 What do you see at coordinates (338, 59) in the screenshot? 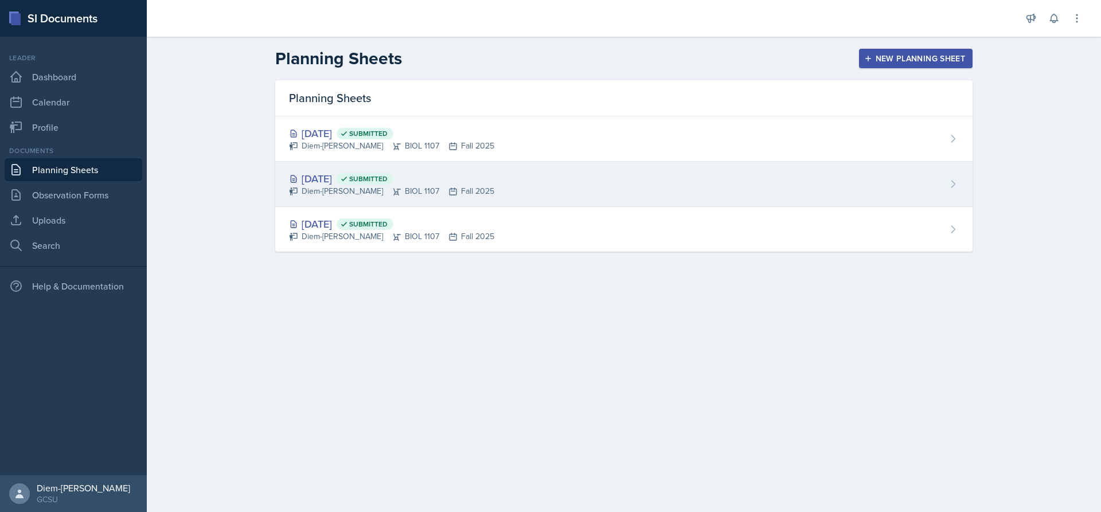
I see `h2: Planning Sheets` at bounding box center [338, 59].